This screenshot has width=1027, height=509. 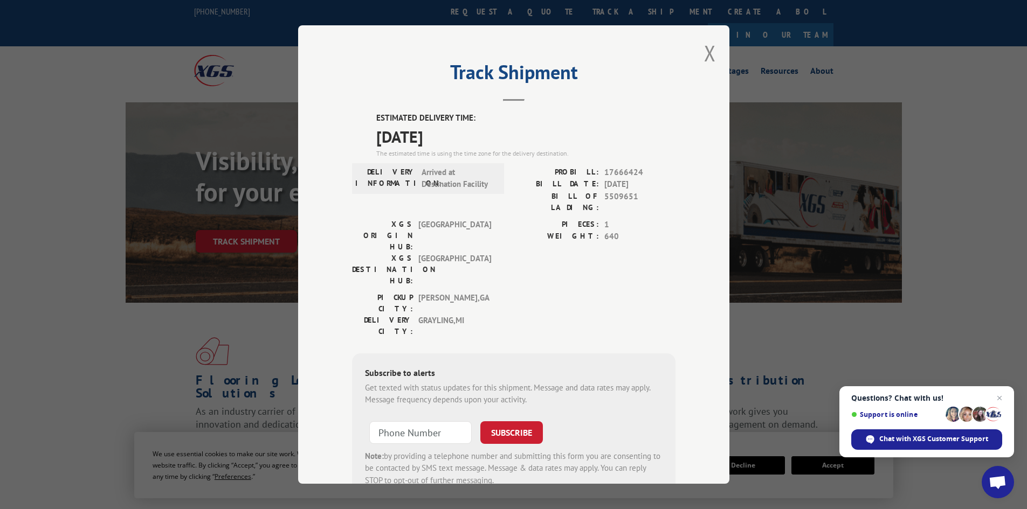 What do you see at coordinates (382, 326) in the screenshot?
I see `label: DELIVERY CITY:` at bounding box center [382, 326].